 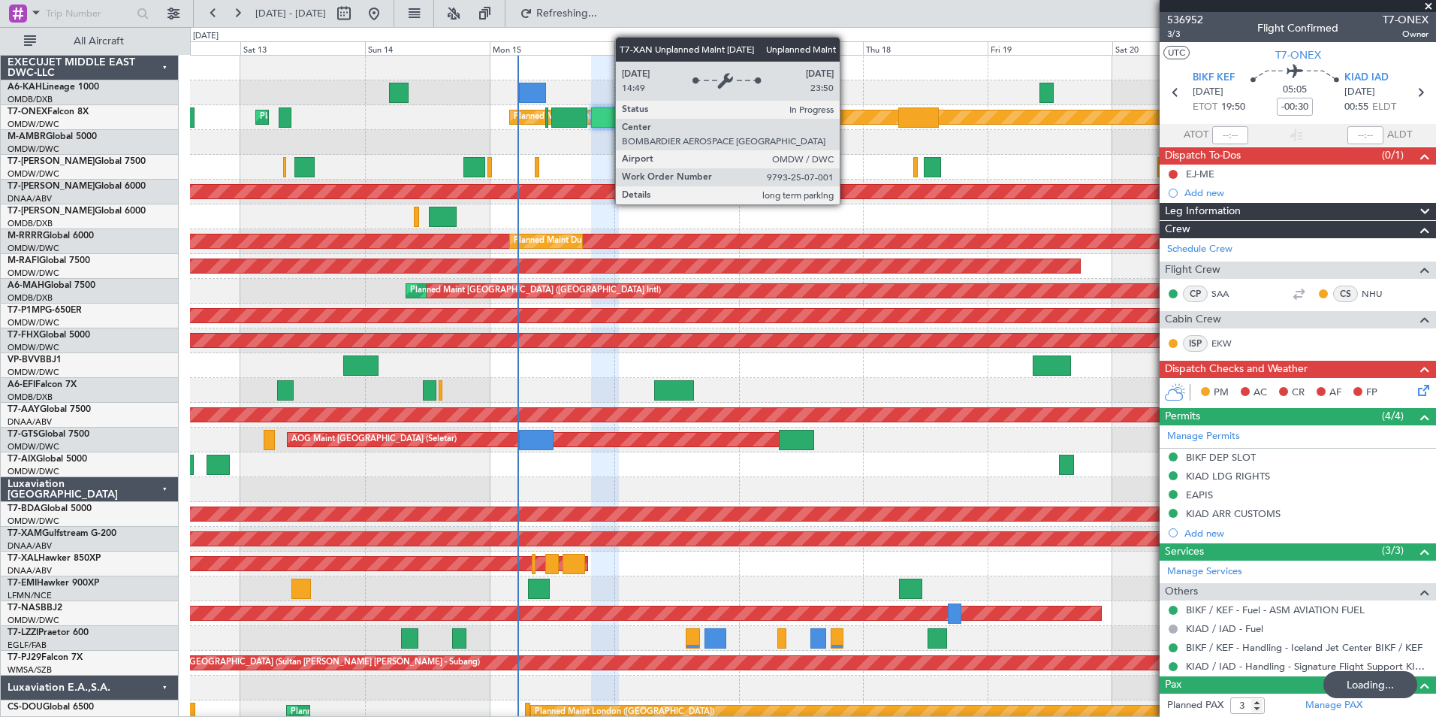 I want to click on span: A6-MAH, so click(x=26, y=285).